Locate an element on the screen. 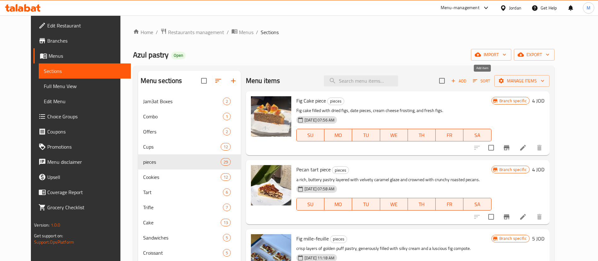 The height and width of the screenshot is (261, 598). span: Manage items is located at coordinates (521, 81).